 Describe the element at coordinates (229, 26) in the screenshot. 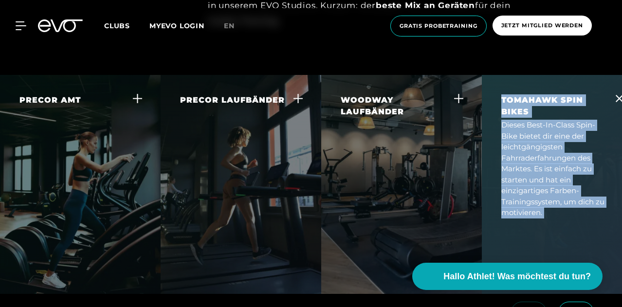

I see `span: en` at that location.